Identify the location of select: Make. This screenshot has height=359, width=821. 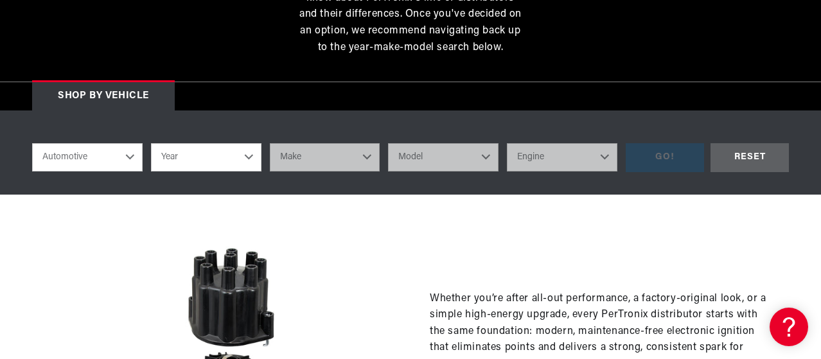
(325, 157).